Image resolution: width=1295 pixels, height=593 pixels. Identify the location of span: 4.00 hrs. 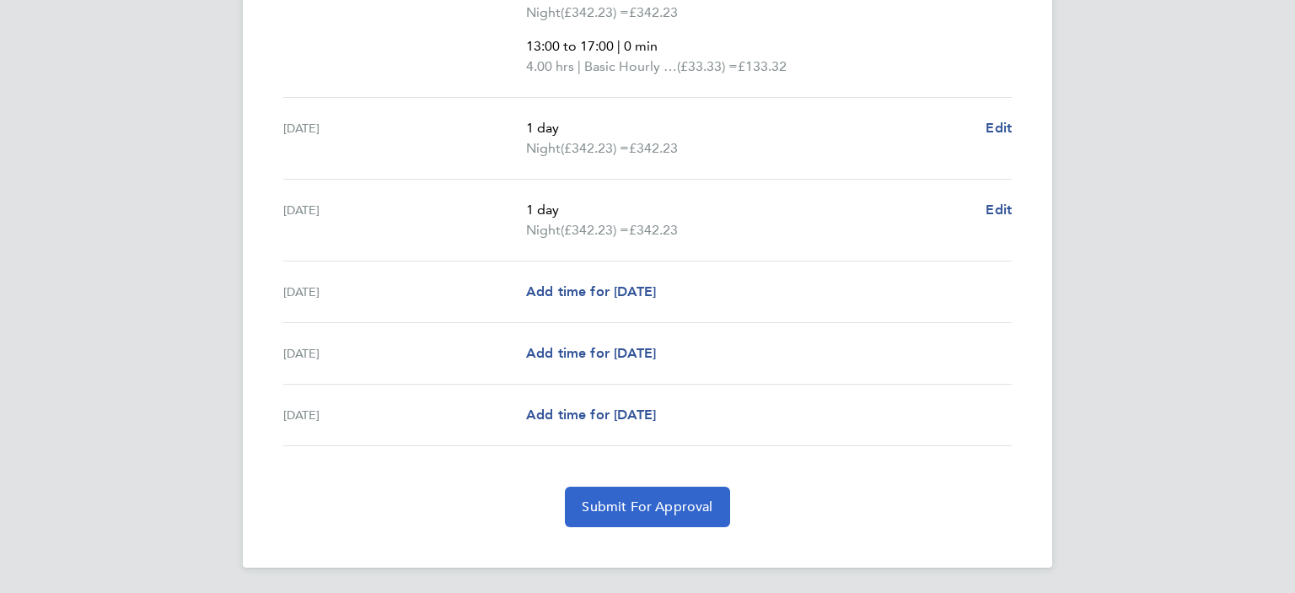
(550, 66).